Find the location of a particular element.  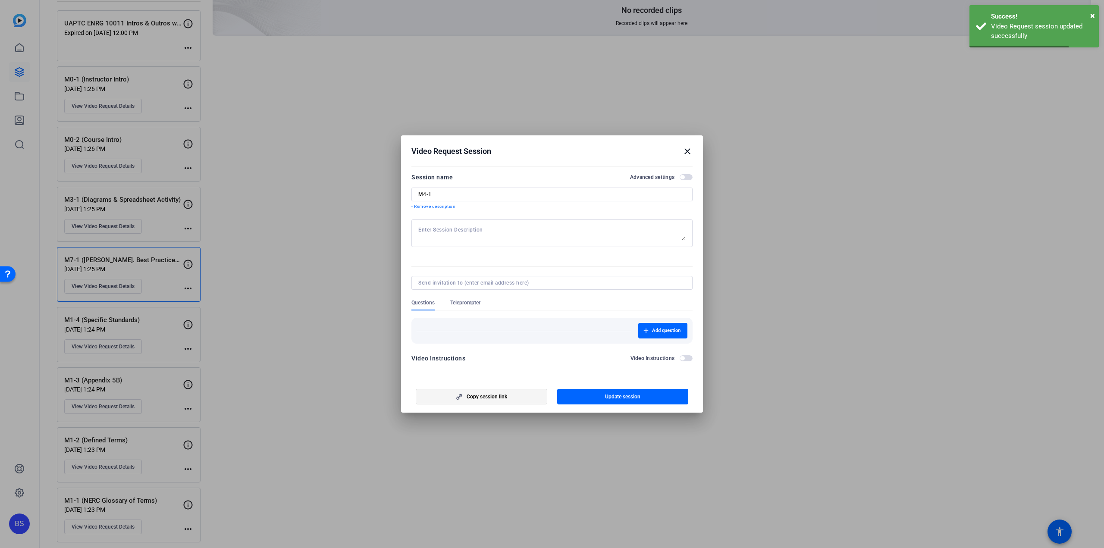

span: Update session is located at coordinates (623, 397).